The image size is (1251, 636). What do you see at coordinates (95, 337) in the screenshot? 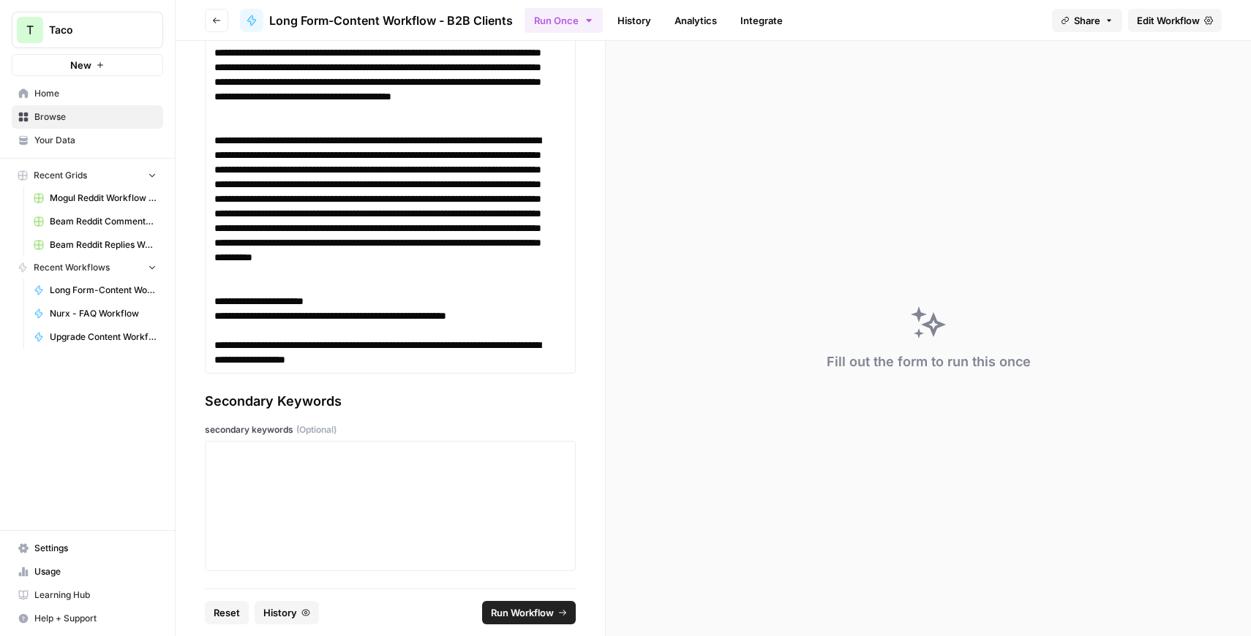
I see `a: Upgrade Content Workflow - Nurx` at bounding box center [95, 337].